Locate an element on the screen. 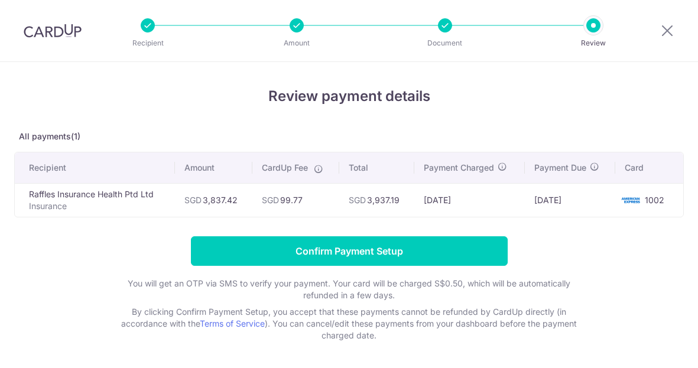 This screenshot has width=698, height=368. td: 3,937.19 is located at coordinates (376, 200).